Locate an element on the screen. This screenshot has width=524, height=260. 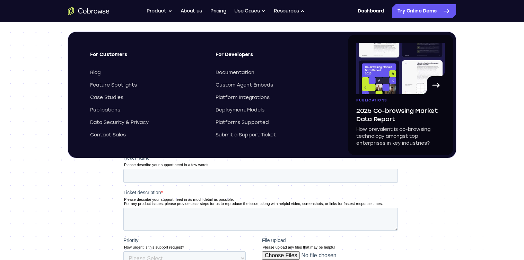
a: Pricing is located at coordinates (218, 11).